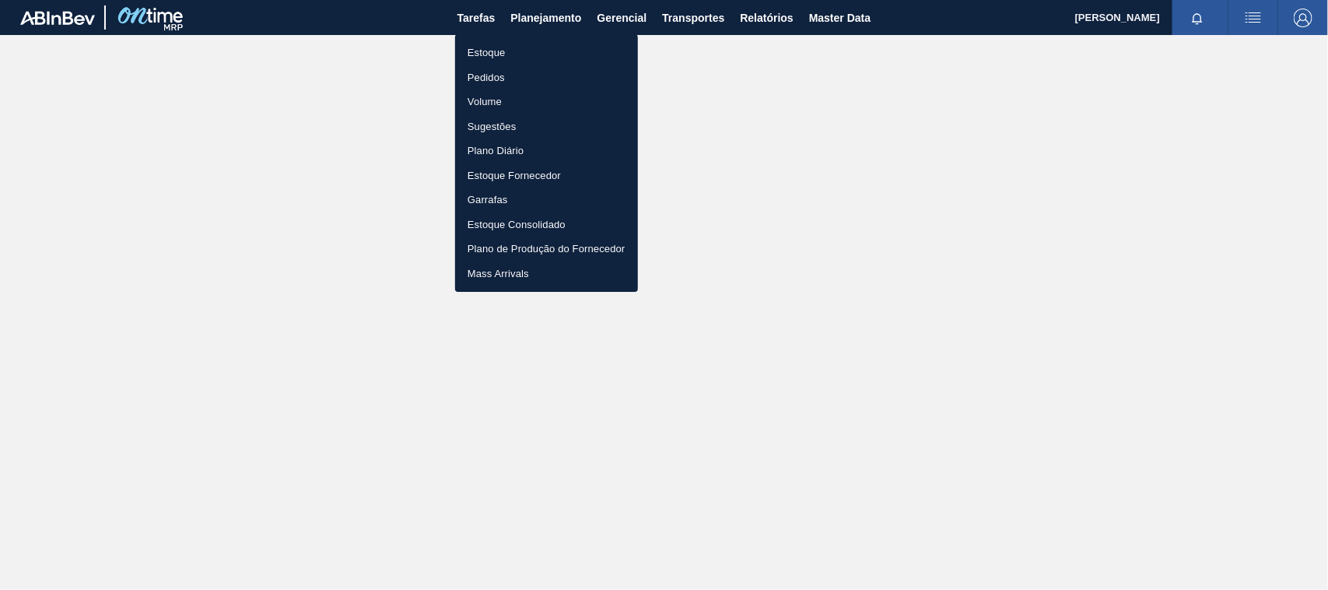 This screenshot has height=590, width=1328. I want to click on a: Estoque Fornecedor, so click(546, 176).